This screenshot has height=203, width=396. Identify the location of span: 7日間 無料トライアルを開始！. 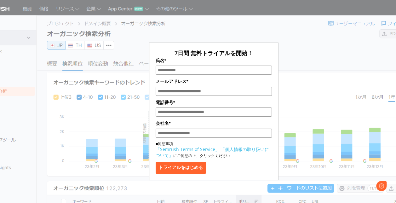
(214, 53).